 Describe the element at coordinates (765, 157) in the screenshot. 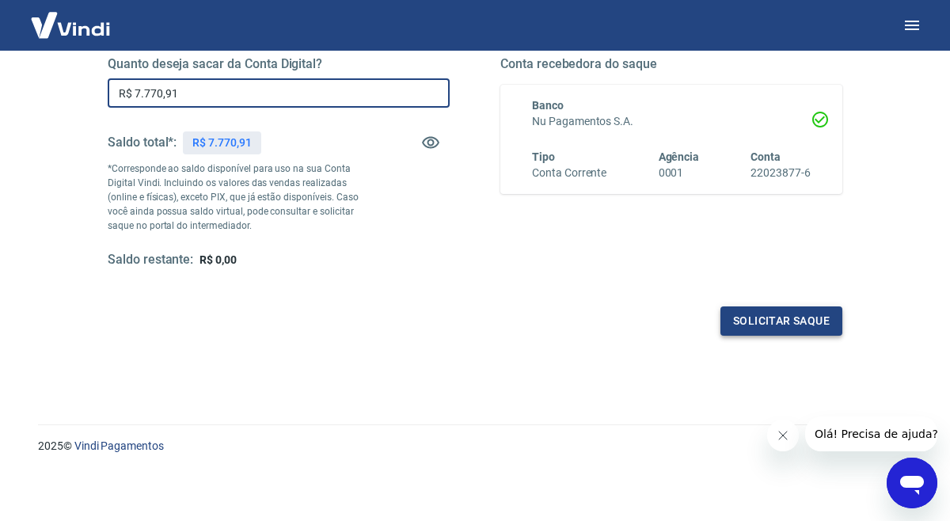

I see `span: Conta` at that location.